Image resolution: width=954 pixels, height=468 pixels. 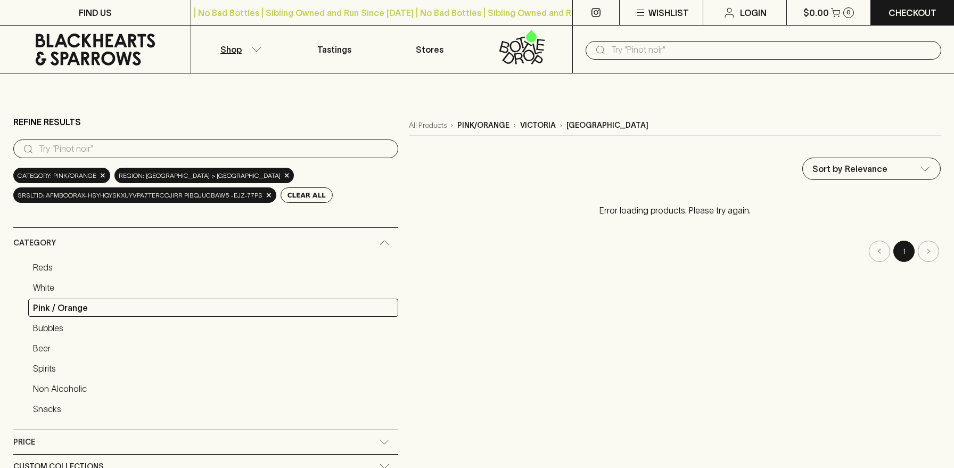 I want to click on a: Spirits, so click(x=213, y=368).